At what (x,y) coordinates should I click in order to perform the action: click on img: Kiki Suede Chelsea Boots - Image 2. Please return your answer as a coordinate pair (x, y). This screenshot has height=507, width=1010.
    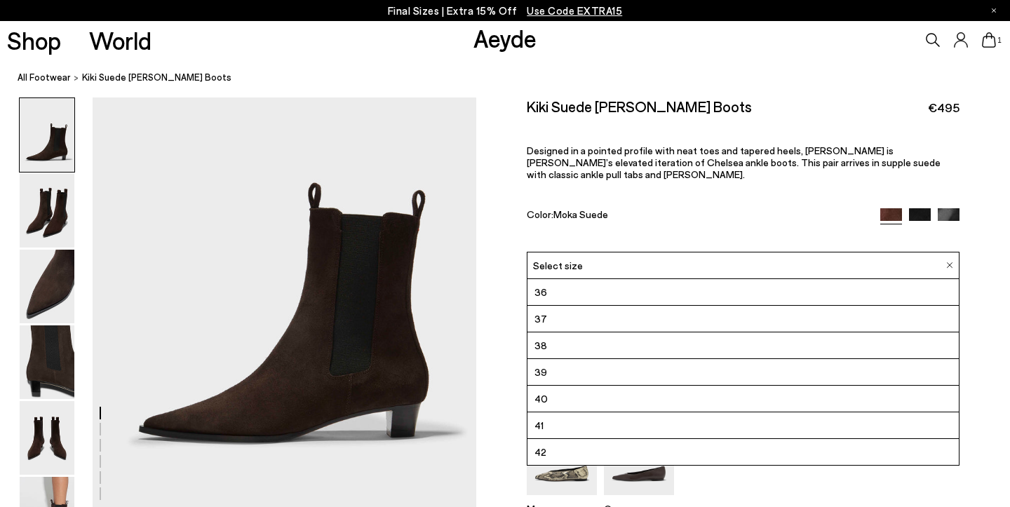
    Looking at the image, I should click on (47, 210).